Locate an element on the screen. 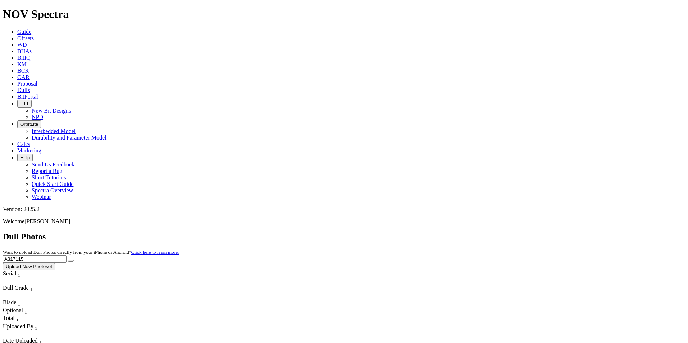 This screenshot has height=343, width=688. span: FTT is located at coordinates (24, 104).